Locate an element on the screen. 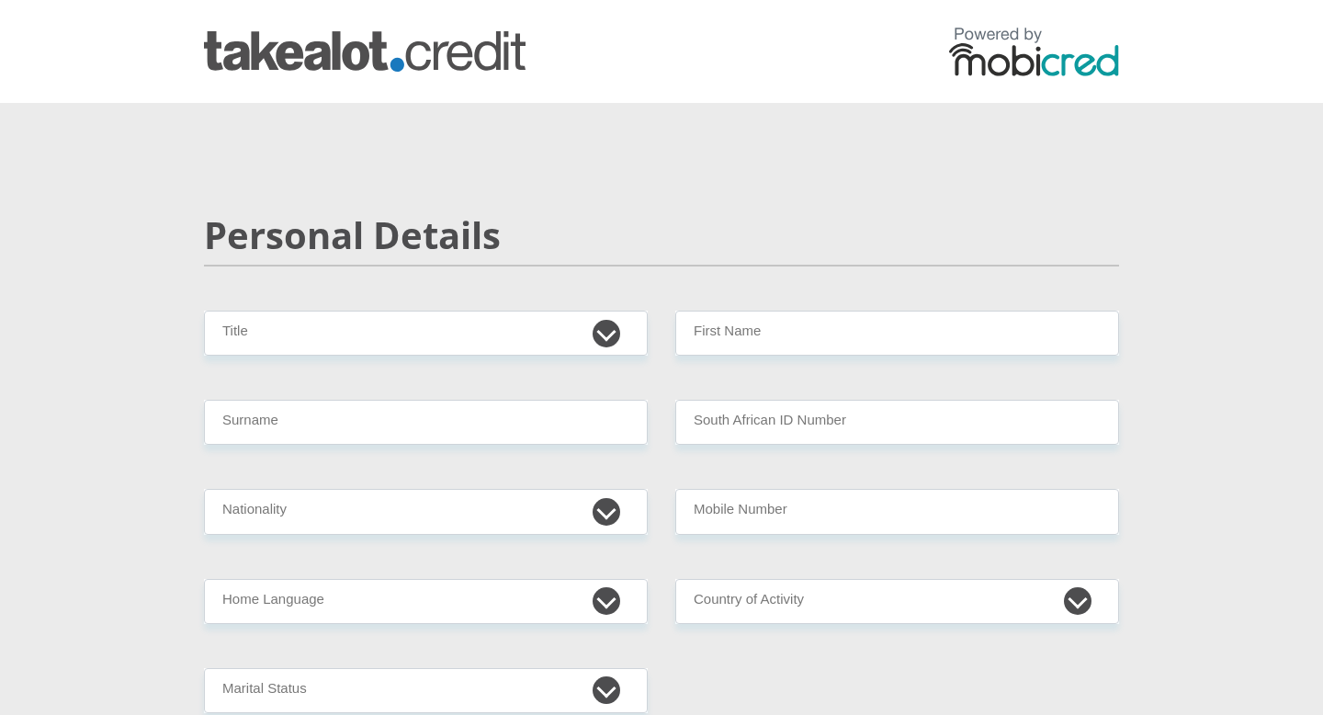 This screenshot has height=715, width=1323. input: Surname is located at coordinates (425, 422).